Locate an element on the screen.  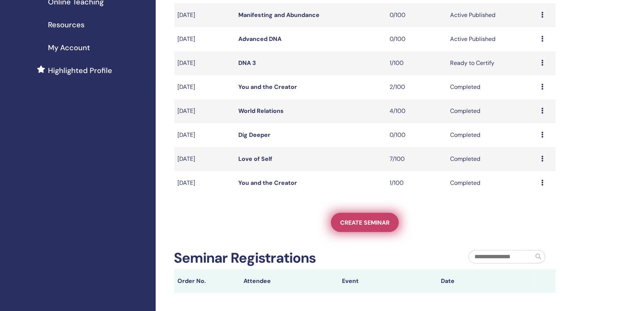
a: Advanced DNA is located at coordinates (260, 39).